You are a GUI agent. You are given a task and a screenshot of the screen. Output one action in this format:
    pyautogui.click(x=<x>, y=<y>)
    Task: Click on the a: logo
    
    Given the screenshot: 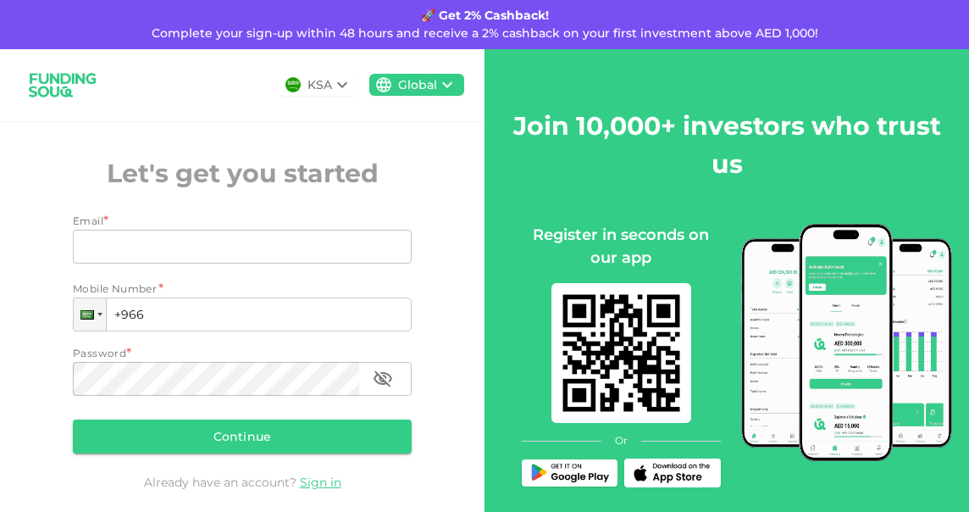 What is the action you would take?
    pyautogui.click(x=63, y=85)
    